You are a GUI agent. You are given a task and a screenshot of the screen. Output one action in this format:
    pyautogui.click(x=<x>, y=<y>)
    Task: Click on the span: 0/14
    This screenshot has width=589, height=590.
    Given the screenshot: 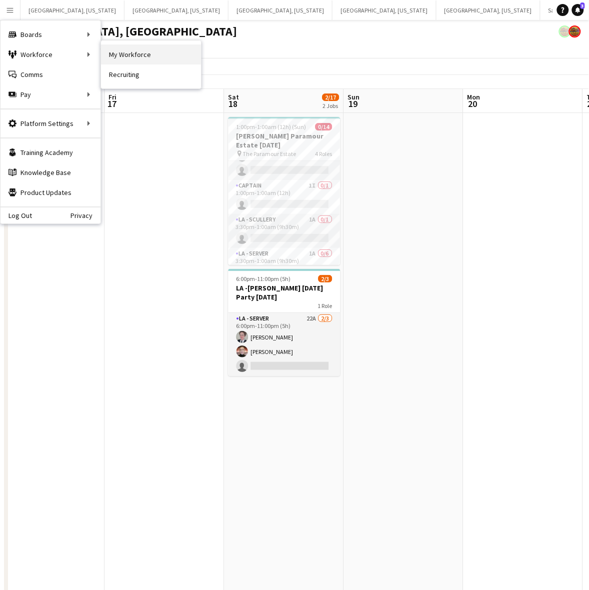 What is the action you would take?
    pyautogui.click(x=324, y=127)
    